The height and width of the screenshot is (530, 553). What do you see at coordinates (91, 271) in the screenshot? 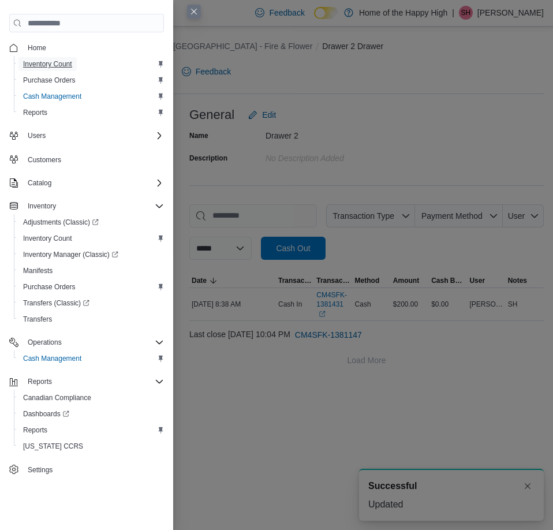
I see `button: Manifests` at bounding box center [91, 271].